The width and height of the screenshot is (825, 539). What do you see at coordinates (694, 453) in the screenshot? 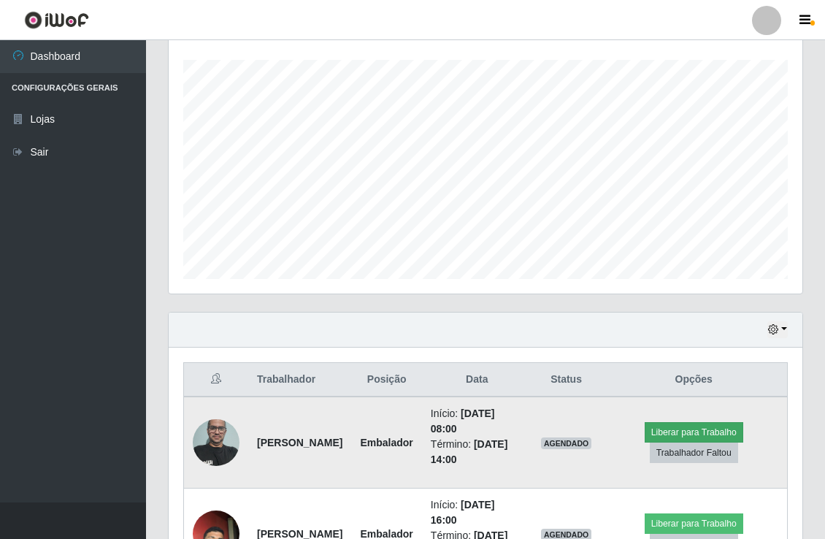
I see `button: Trabalhador Faltou` at bounding box center [694, 453].